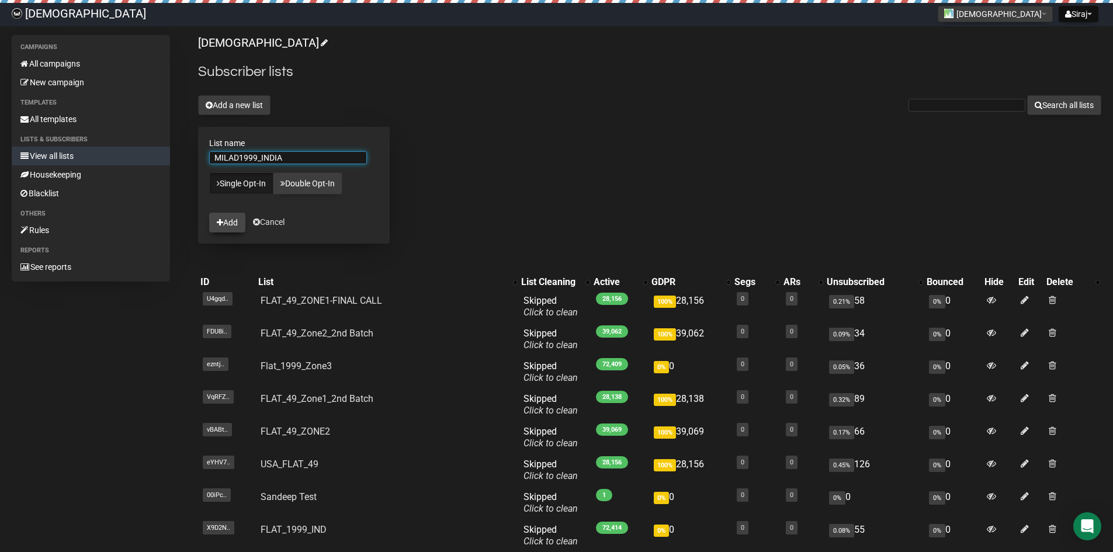 The width and height of the screenshot is (1113, 552). Describe the element at coordinates (841, 530) in the screenshot. I see `span: 0.08%` at that location.